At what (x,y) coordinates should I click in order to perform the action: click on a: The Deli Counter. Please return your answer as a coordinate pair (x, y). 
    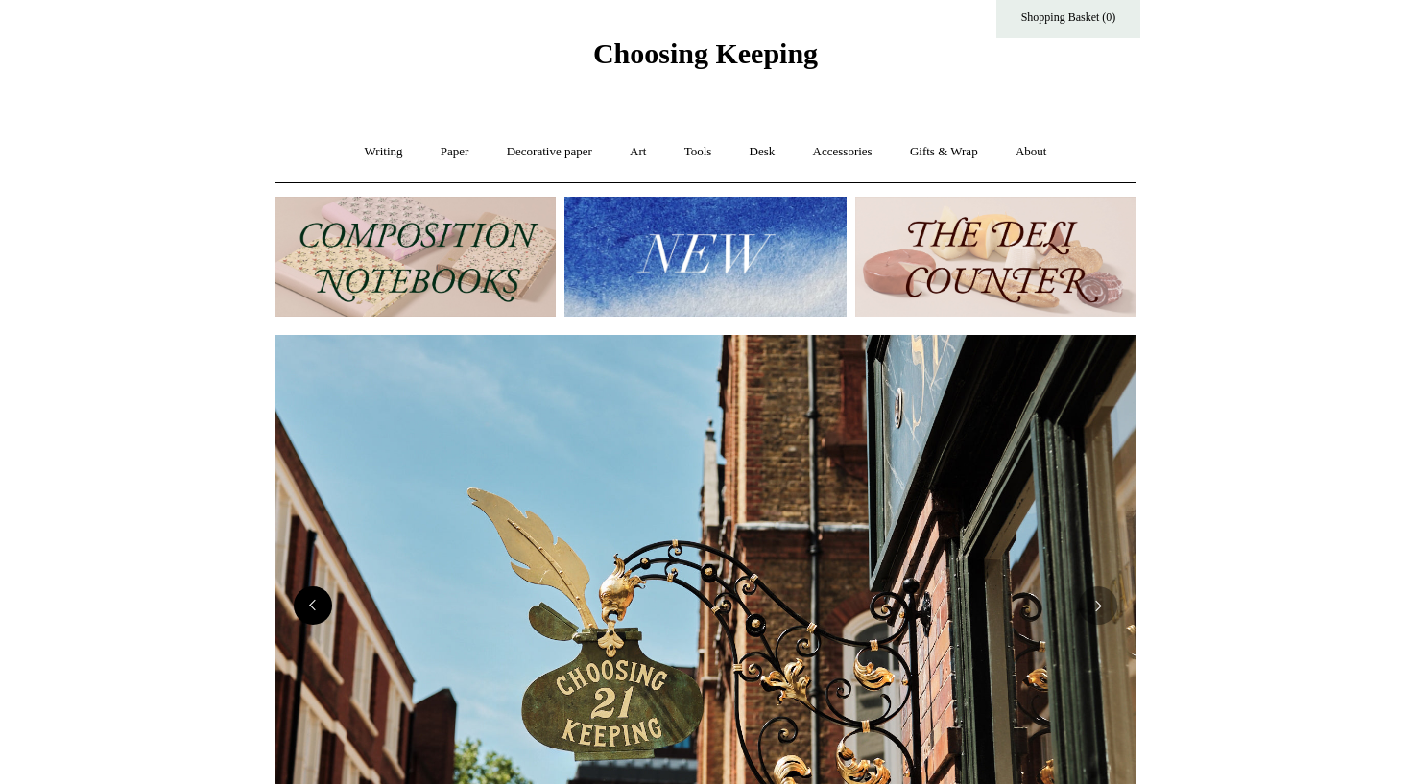
    Looking at the image, I should click on (995, 256).